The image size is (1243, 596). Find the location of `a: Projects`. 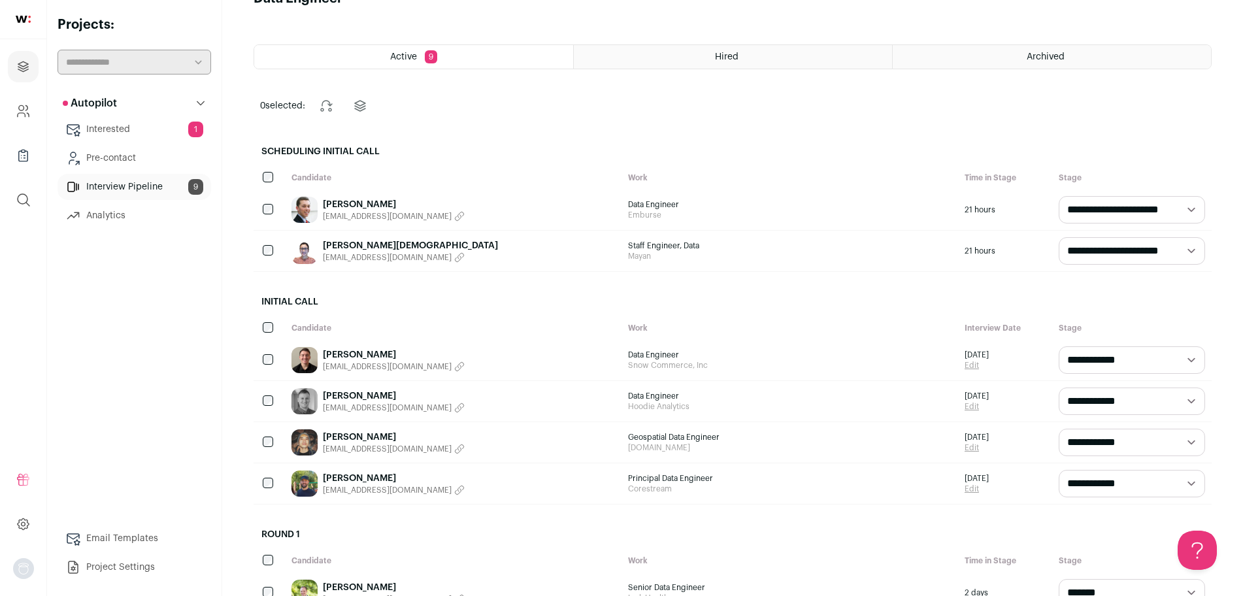

a: Projects is located at coordinates (23, 67).